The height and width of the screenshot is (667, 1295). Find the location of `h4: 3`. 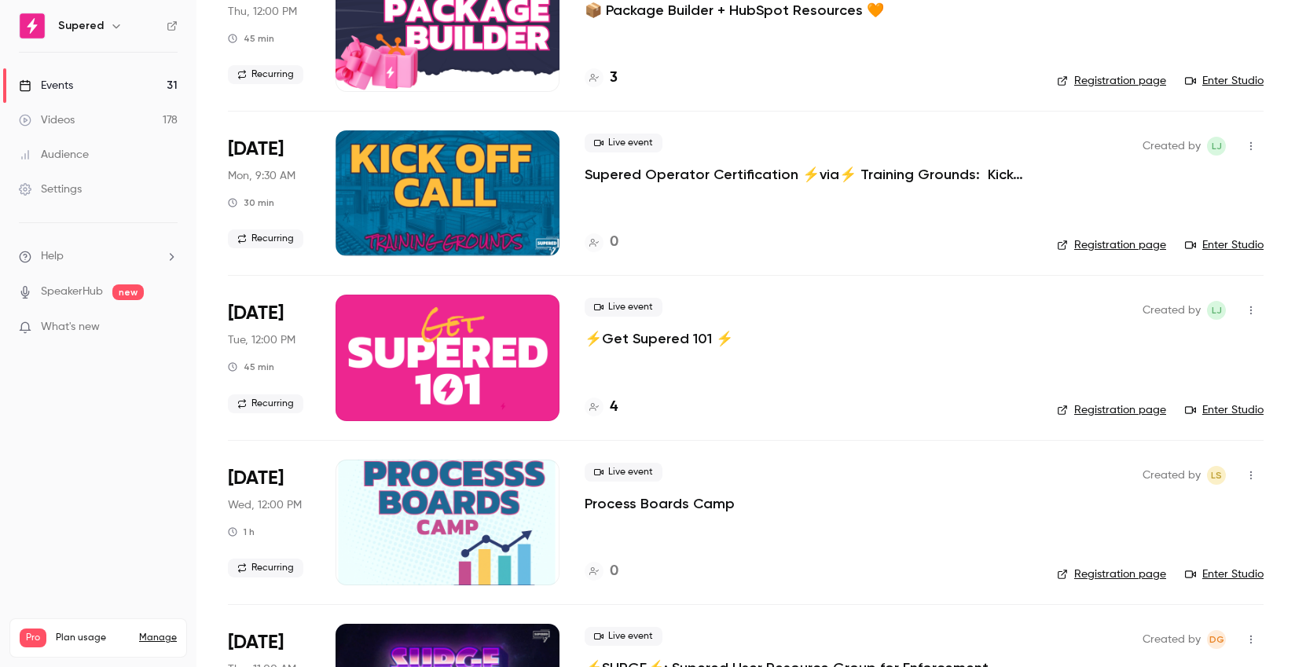

h4: 3 is located at coordinates (614, 78).